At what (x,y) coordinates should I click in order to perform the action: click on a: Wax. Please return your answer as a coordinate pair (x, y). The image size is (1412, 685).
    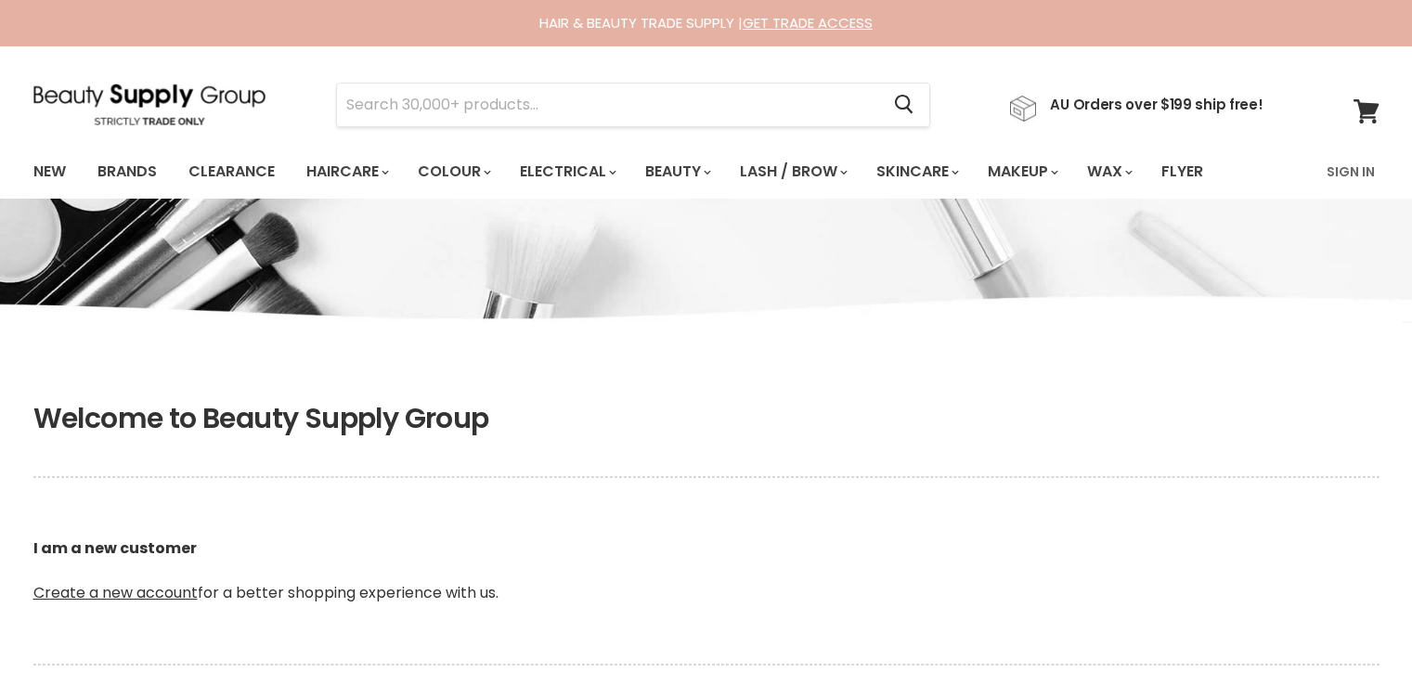
    Looking at the image, I should click on (1109, 172).